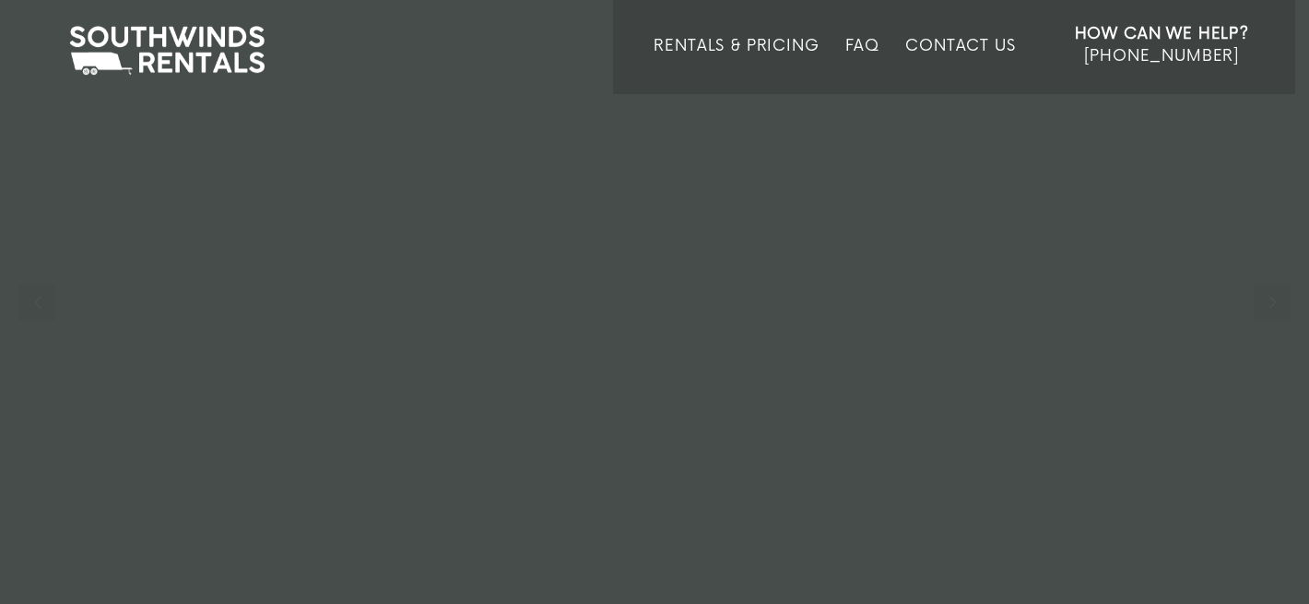 The image size is (1309, 604). Describe the element at coordinates (960, 65) in the screenshot. I see `a: Contact Us` at that location.